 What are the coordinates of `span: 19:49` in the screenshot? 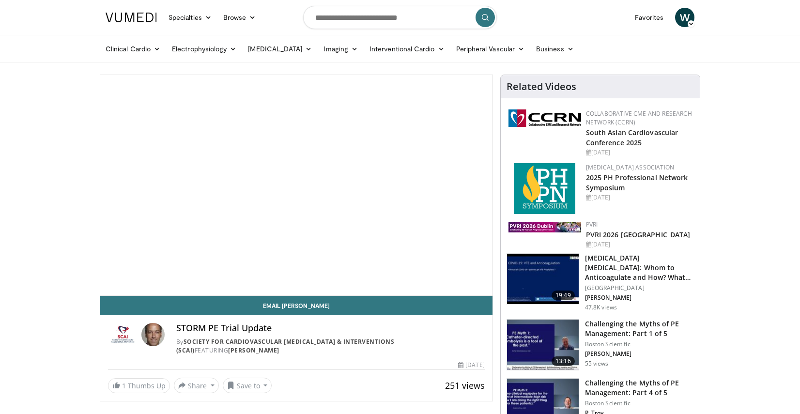 It's located at (563, 295).